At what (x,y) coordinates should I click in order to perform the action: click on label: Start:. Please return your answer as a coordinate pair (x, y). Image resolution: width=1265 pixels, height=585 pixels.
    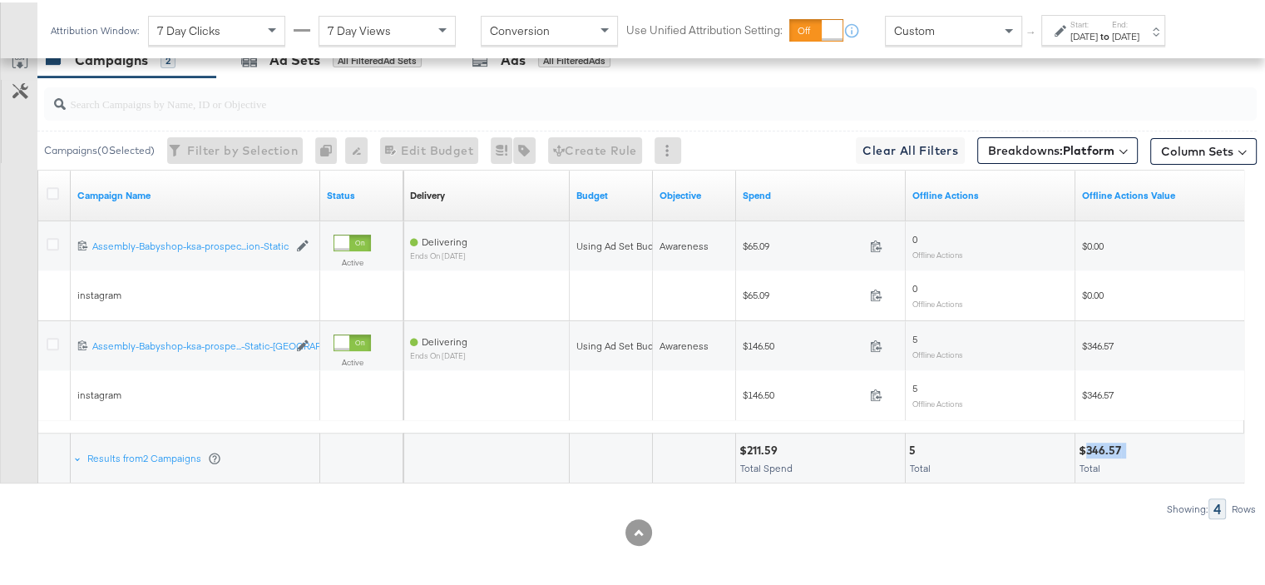
    Looking at the image, I should click on (1084, 22).